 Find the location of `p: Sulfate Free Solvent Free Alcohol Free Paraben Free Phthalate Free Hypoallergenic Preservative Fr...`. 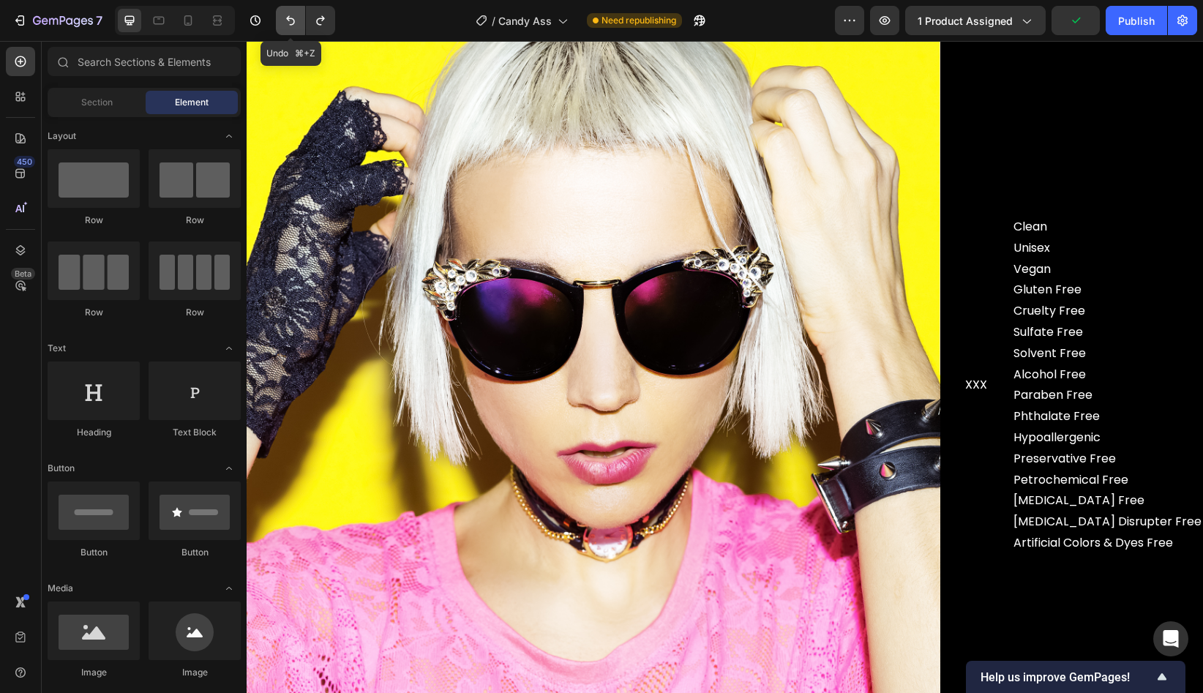

p: Sulfate Free Solvent Free Alcohol Free Paraben Free Phthalate Free Hypoallergenic Preservative Fr... is located at coordinates (861, 397).